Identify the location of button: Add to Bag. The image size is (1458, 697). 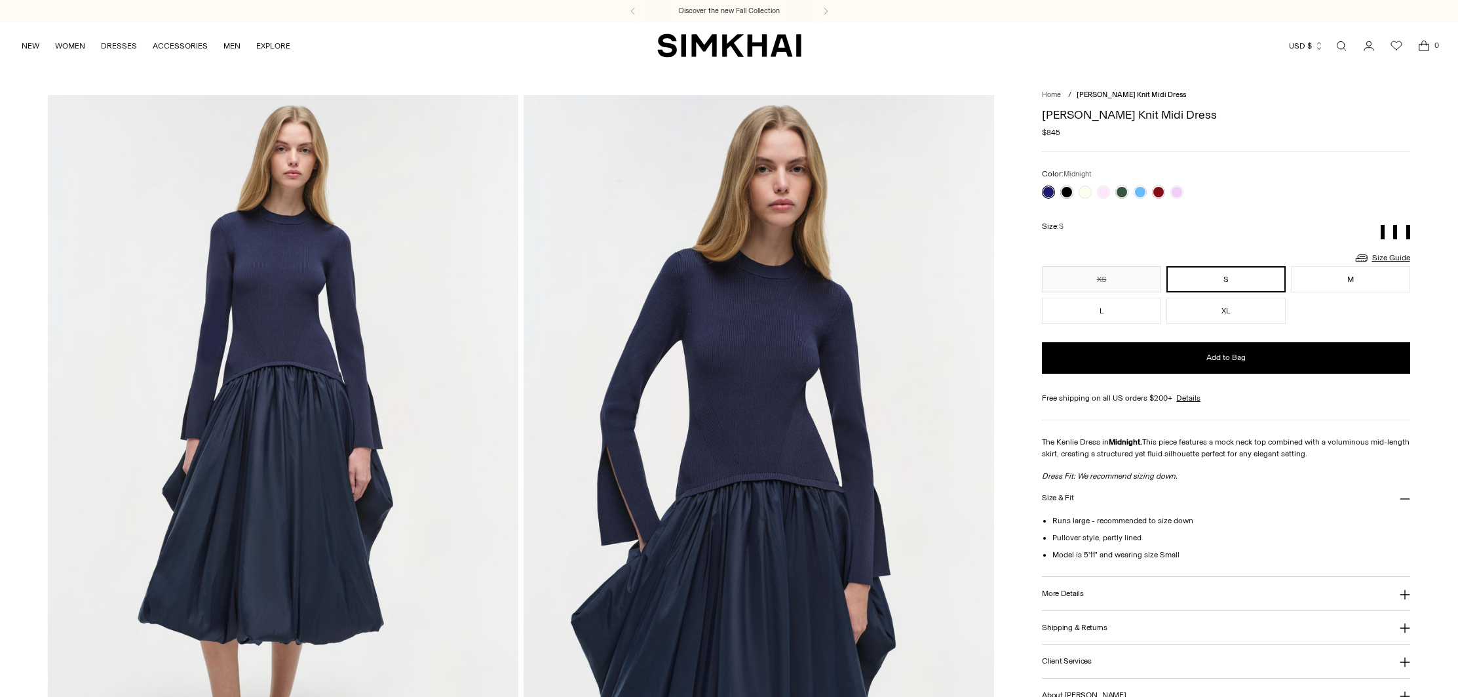
(1226, 358).